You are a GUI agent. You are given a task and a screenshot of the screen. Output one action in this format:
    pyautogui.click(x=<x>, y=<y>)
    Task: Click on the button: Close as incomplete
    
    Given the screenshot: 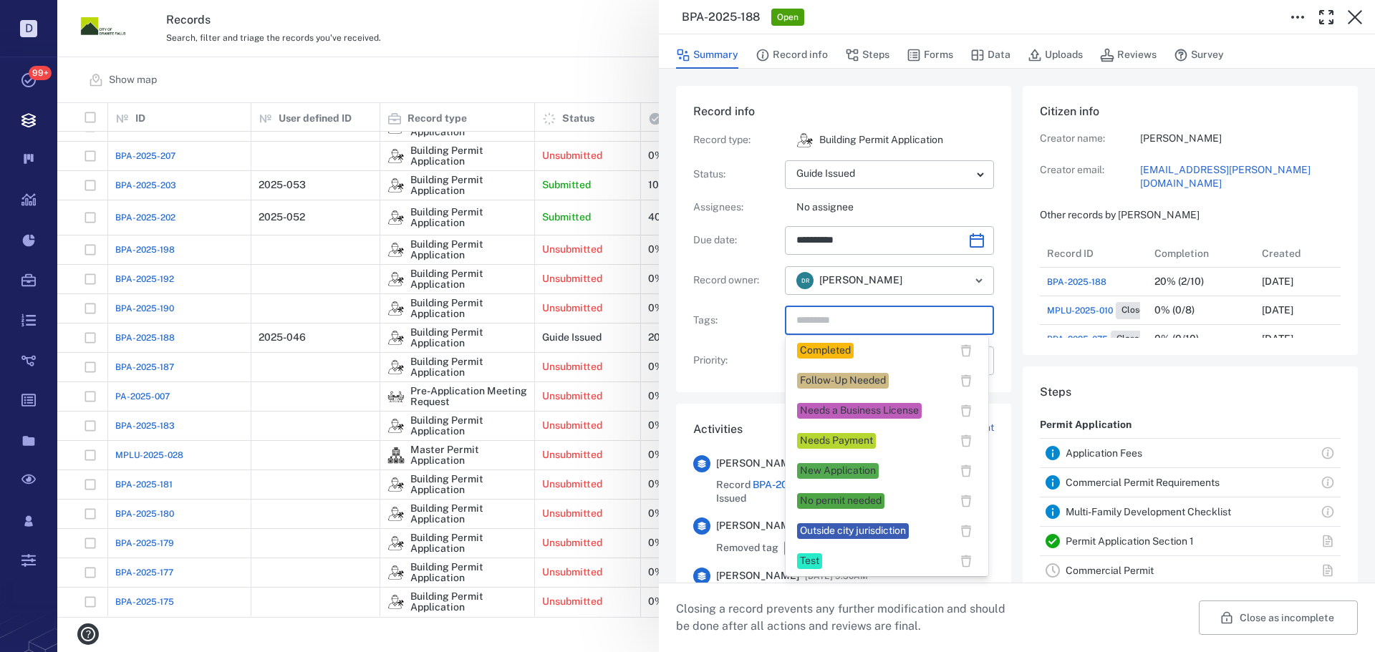 What is the action you would take?
    pyautogui.click(x=1278, y=618)
    